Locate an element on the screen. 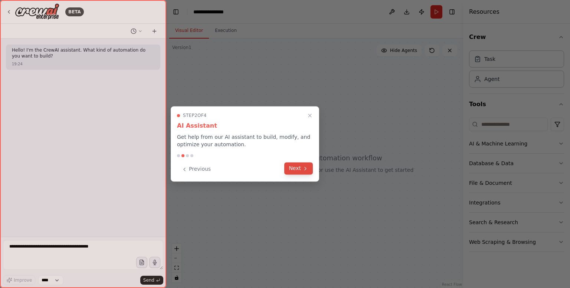 The image size is (570, 288). button: Next is located at coordinates (298, 168).